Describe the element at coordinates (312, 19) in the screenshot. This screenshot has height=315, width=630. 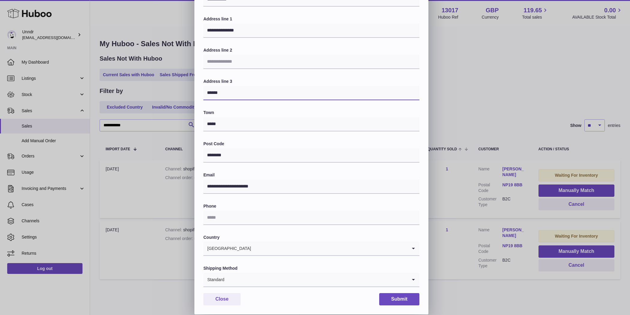
I see `label: Address line 1` at that location.